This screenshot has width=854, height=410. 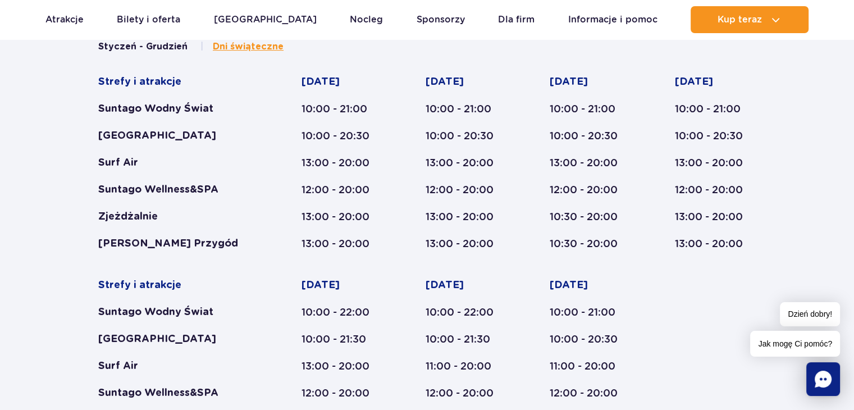 I want to click on button: Dni świąteczne, so click(x=241, y=47).